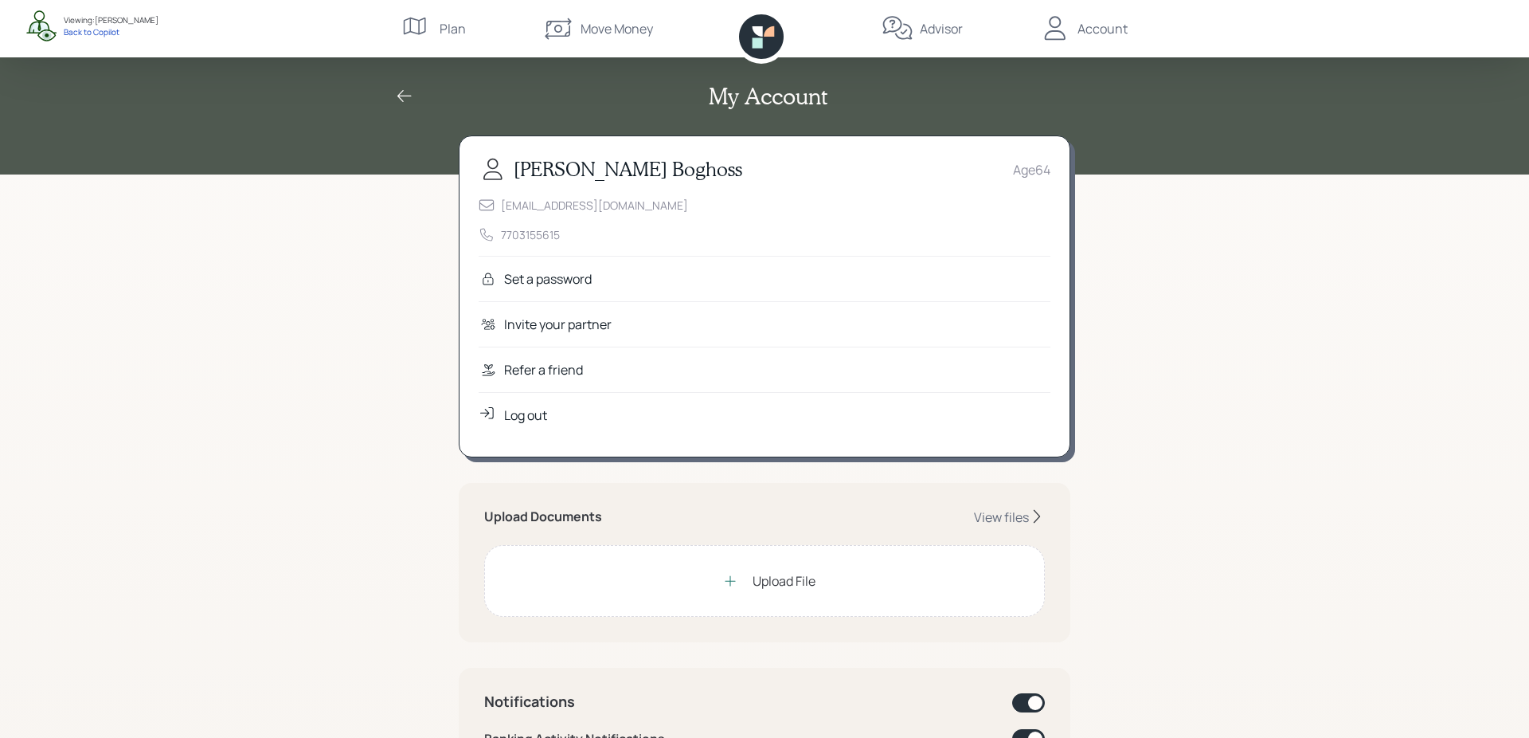  What do you see at coordinates (941, 29) in the screenshot?
I see `div: Advisor` at bounding box center [941, 29].